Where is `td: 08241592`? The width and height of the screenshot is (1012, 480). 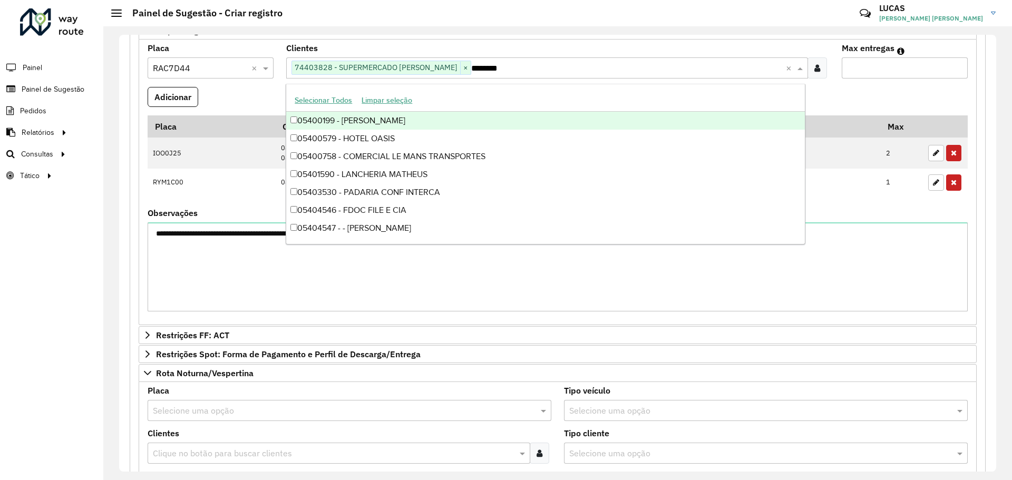 td: 08241592 is located at coordinates (436, 182).